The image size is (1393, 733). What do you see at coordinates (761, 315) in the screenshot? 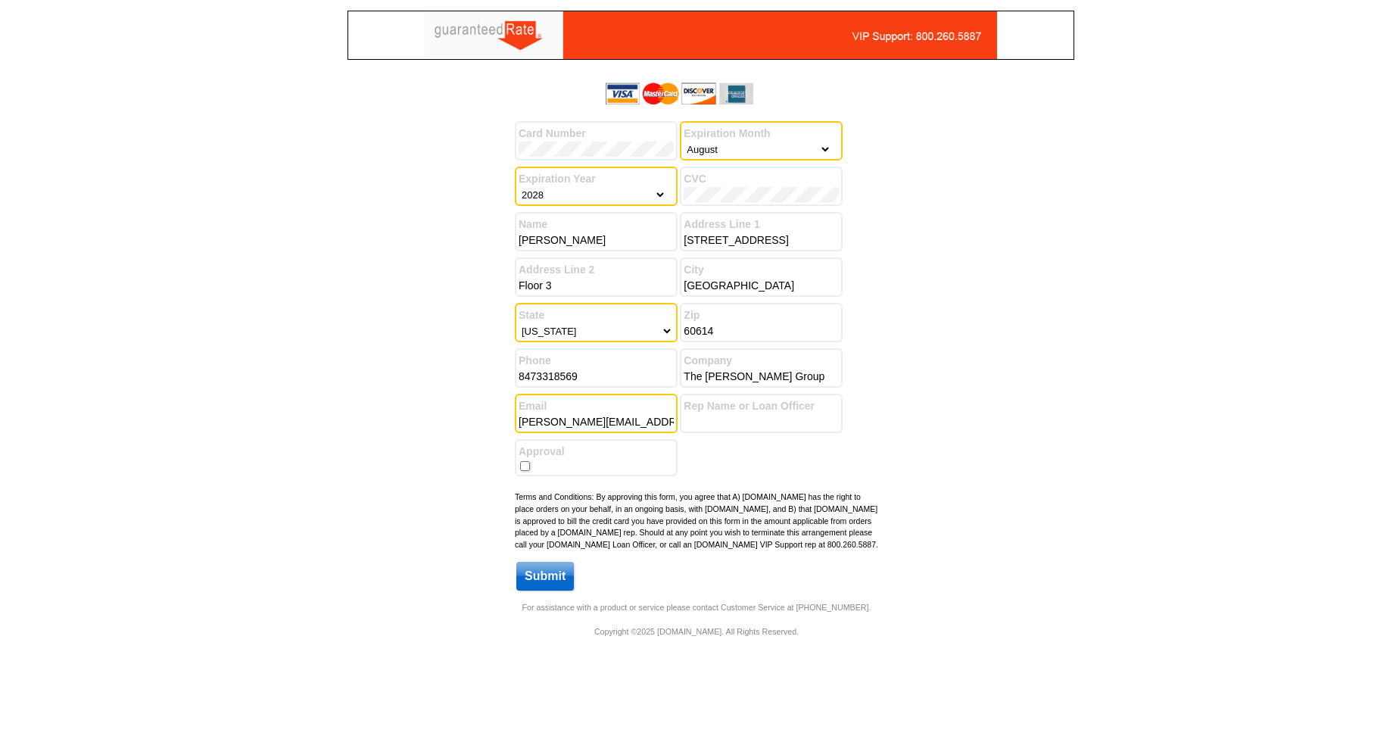
I see `label: Zip` at bounding box center [761, 315].